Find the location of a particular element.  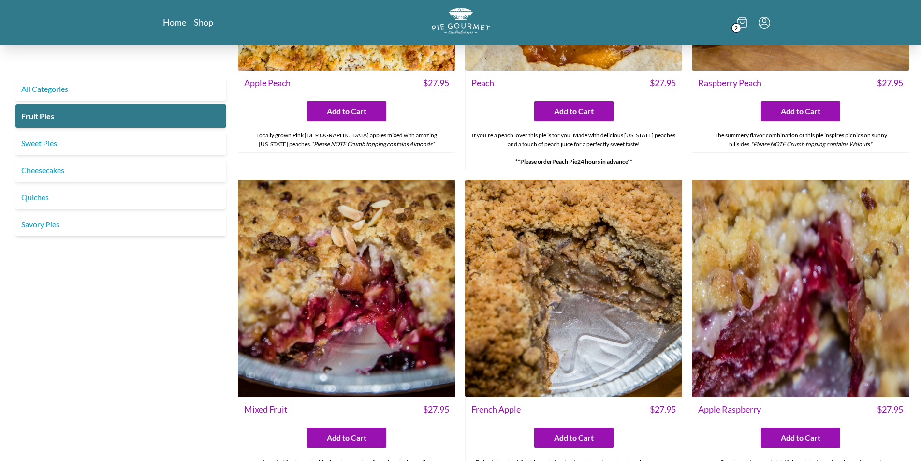

a: French Apple is located at coordinates (574, 289).